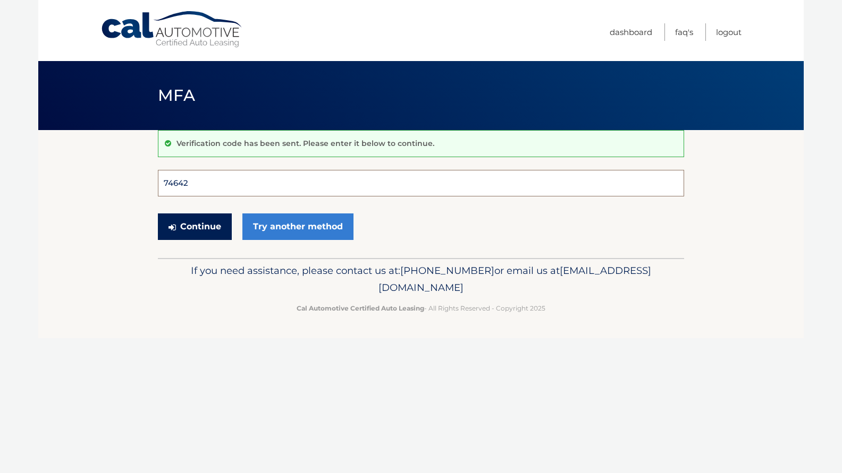 Image resolution: width=842 pixels, height=473 pixels. What do you see at coordinates (176, 95) in the screenshot?
I see `span: MFA` at bounding box center [176, 95].